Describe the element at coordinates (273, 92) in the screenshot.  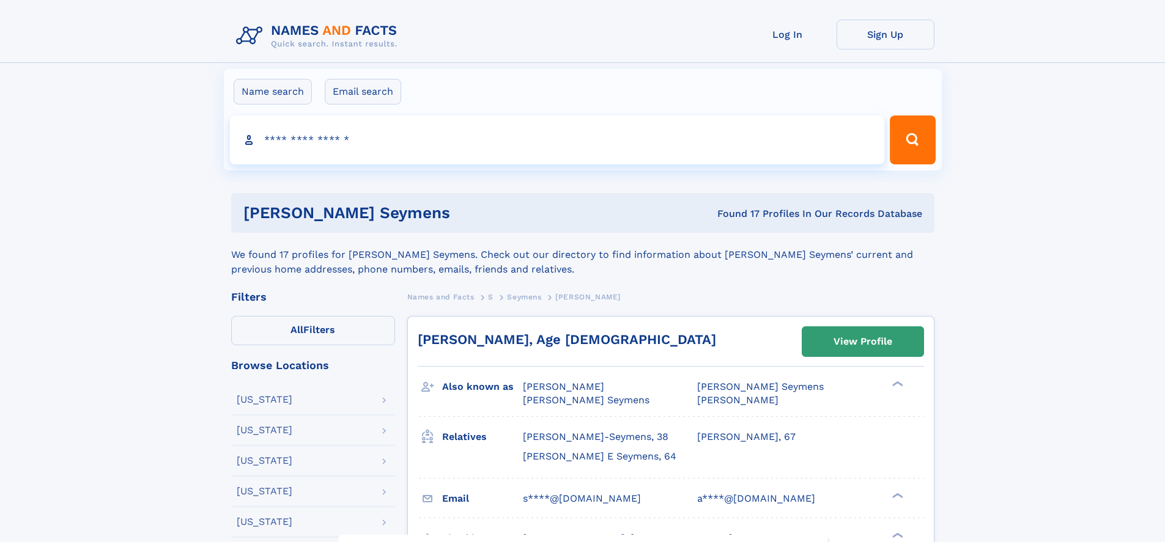
I see `label: Name search` at that location.